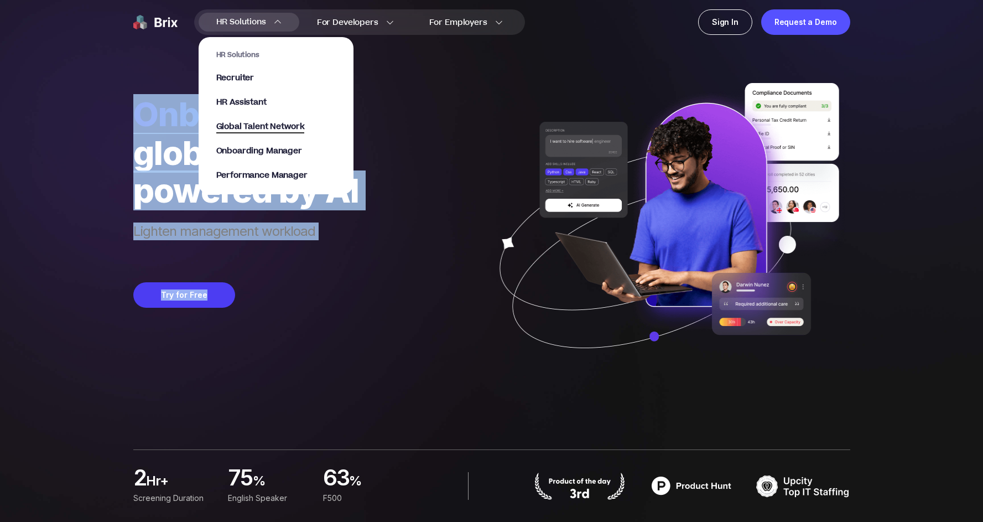 This screenshot has width=983, height=522. What do you see at coordinates (184, 295) in the screenshot?
I see `button: Try for Free` at bounding box center [184, 295].